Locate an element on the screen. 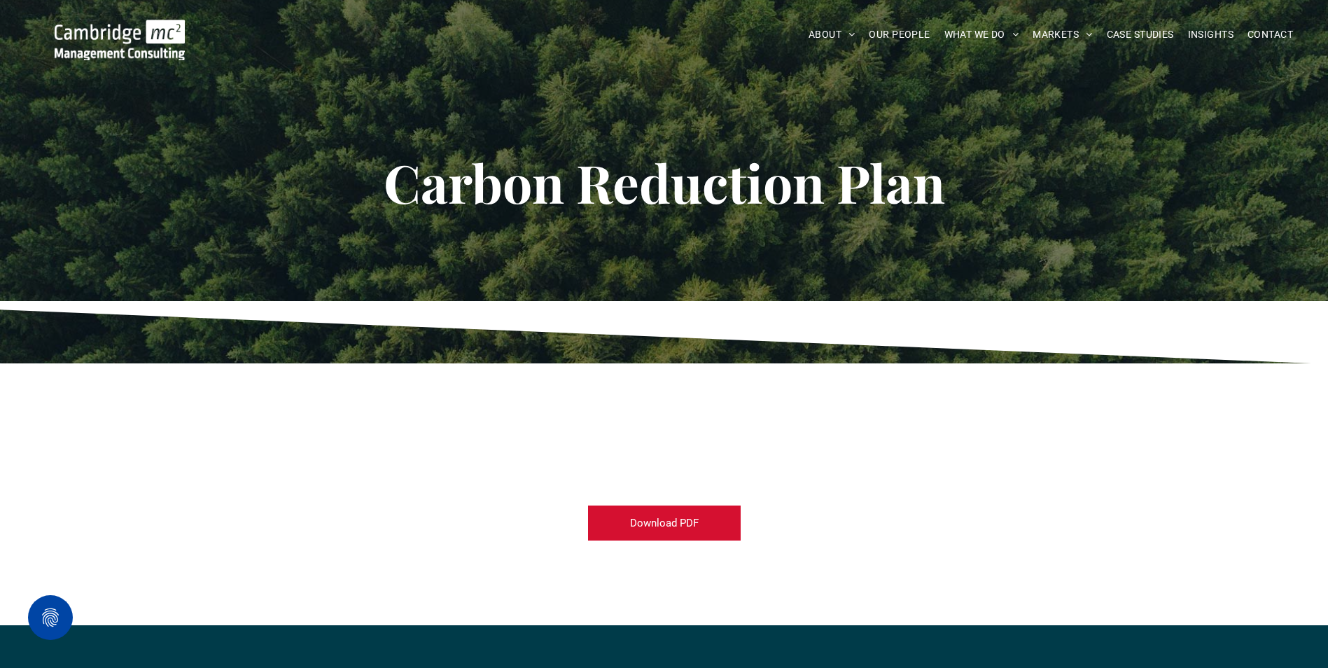 This screenshot has width=1328, height=668. a: Download PDF is located at coordinates (665, 523).